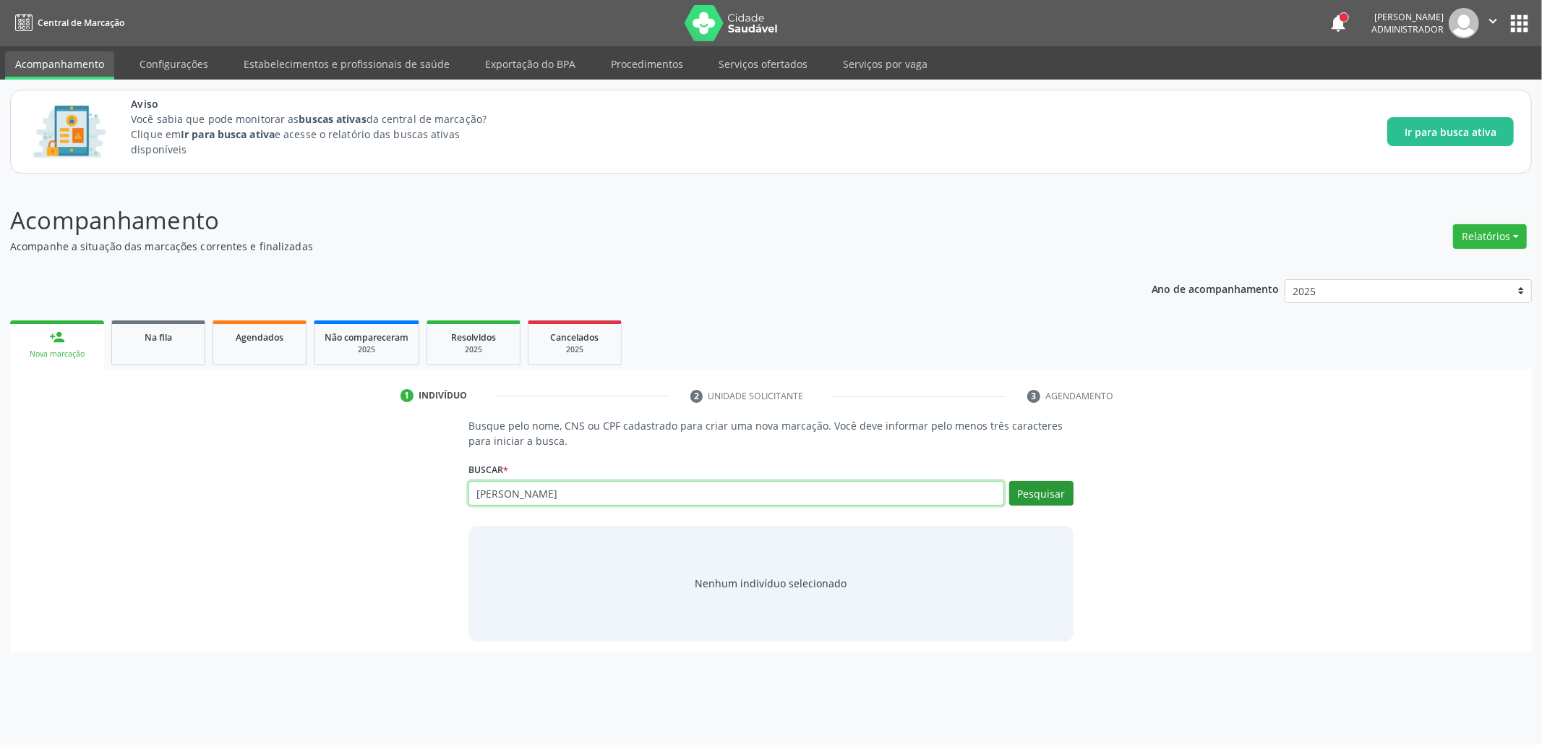 The width and height of the screenshot is (1542, 745). I want to click on p: Busque pelo nome, CNS ou CPF cadastrado para criar uma nova marcação. Você deve informar pelo men..., so click(771, 433).